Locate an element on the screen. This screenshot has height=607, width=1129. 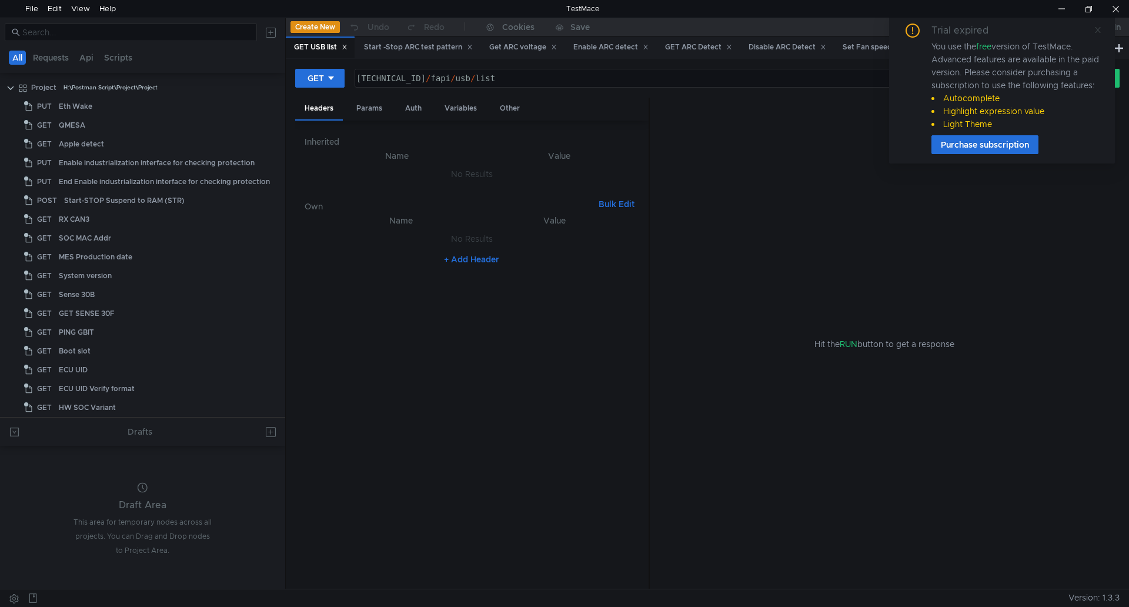
button: Scripts is located at coordinates (118, 58).